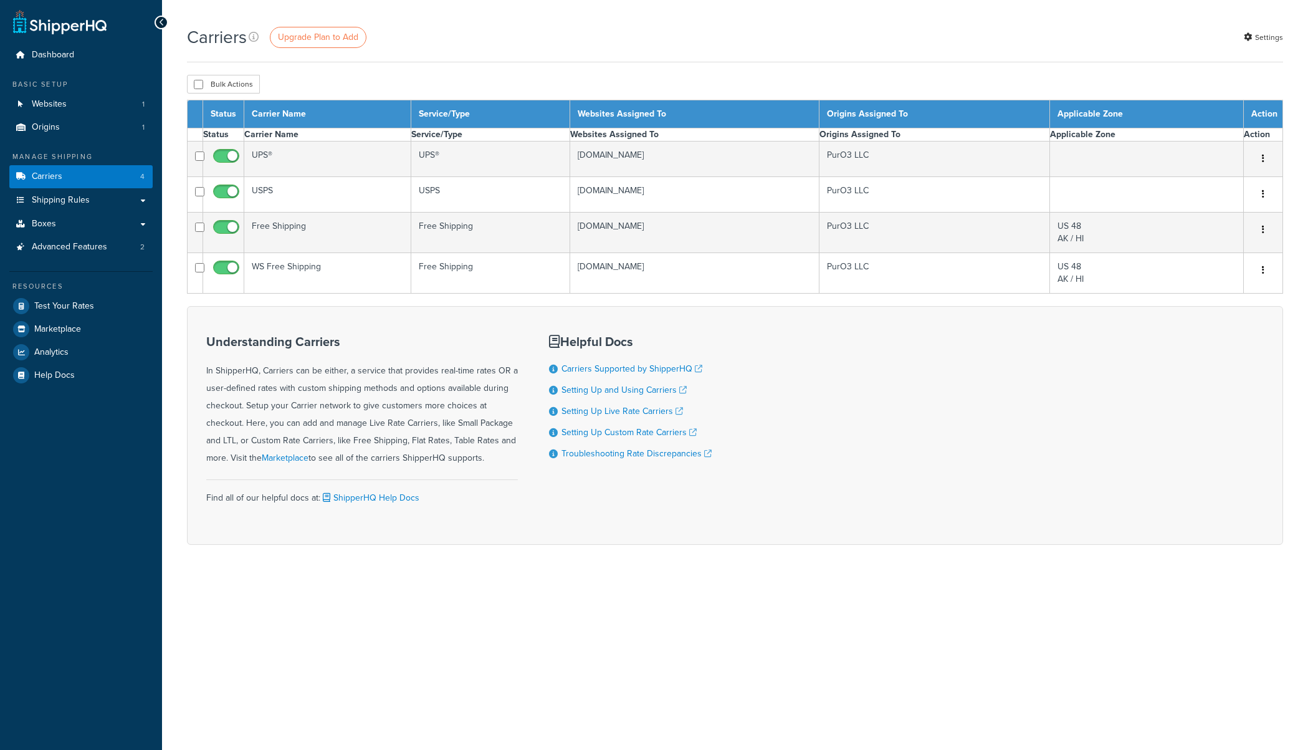  I want to click on a: ShipperHQ Home, so click(60, 22).